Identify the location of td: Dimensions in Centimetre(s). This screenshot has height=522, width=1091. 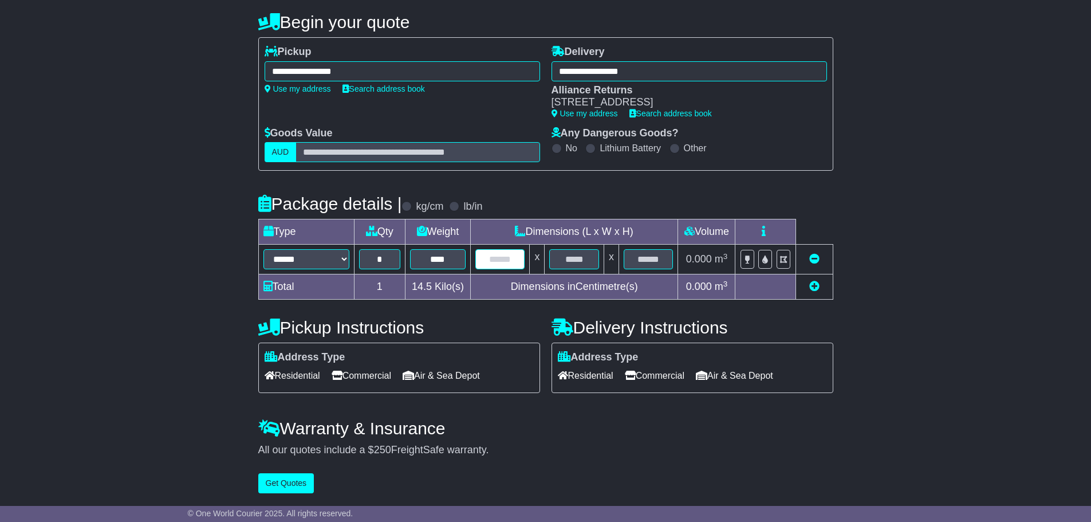
(574, 287).